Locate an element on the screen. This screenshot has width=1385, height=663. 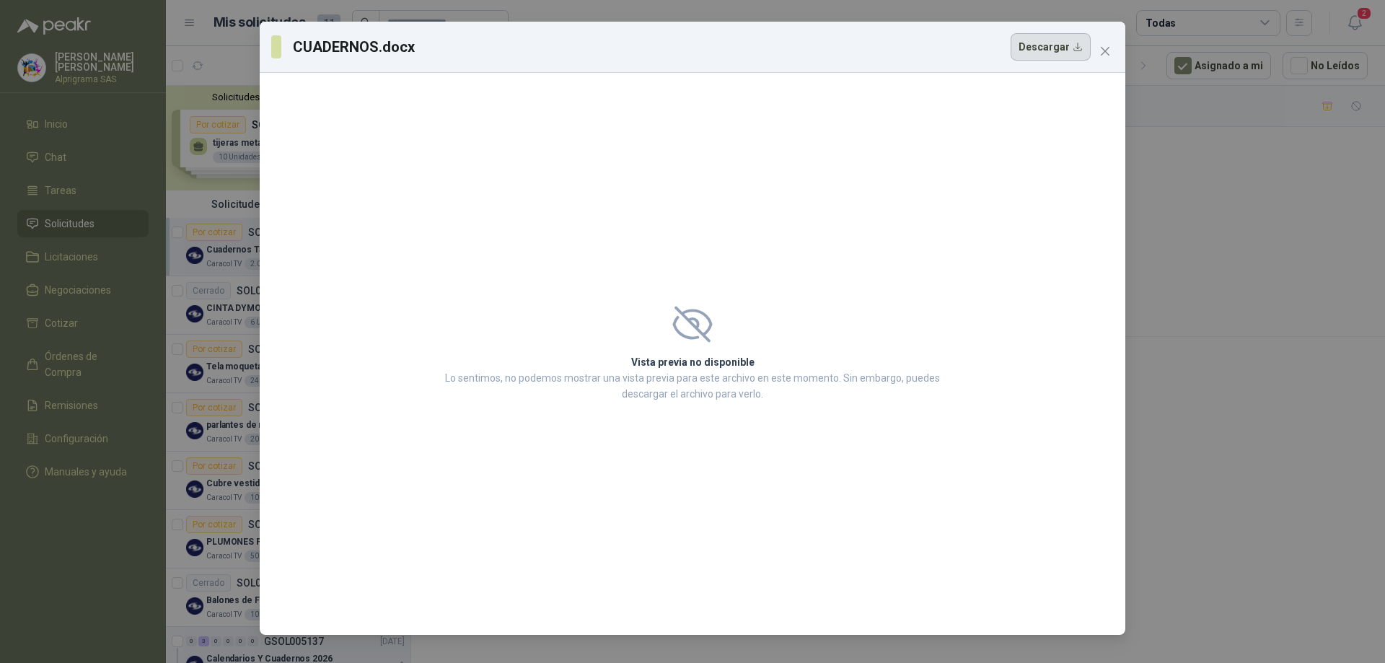
span: close is located at coordinates (1105, 51).